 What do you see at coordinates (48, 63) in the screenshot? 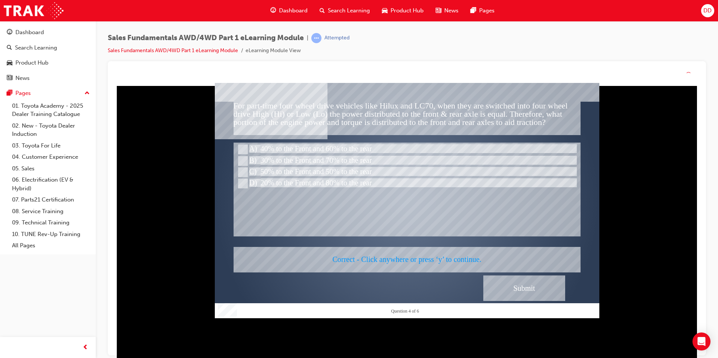
I see `a: Product Hub` at bounding box center [48, 63].